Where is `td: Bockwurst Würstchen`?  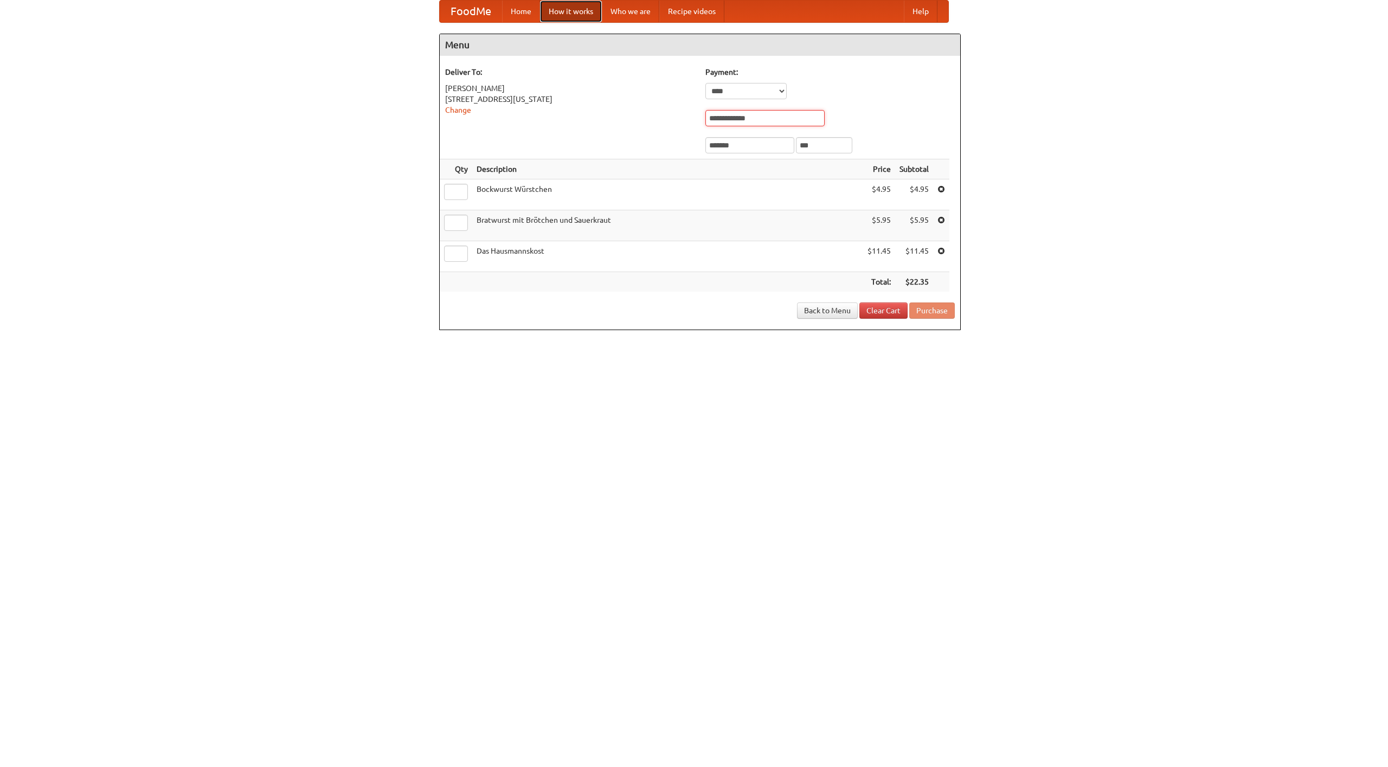
td: Bockwurst Würstchen is located at coordinates (667, 195).